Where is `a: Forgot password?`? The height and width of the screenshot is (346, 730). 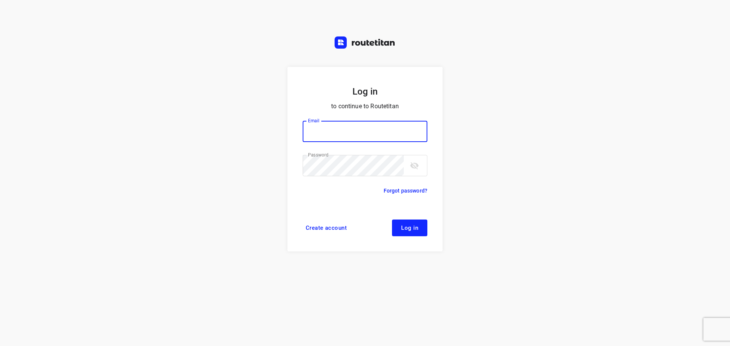 a: Forgot password? is located at coordinates (405, 191).